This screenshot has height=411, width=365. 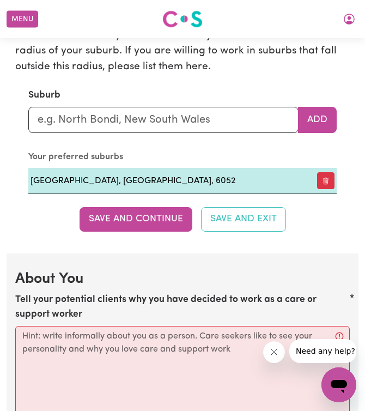 I want to click on img: Careseekers logo, so click(x=183, y=19).